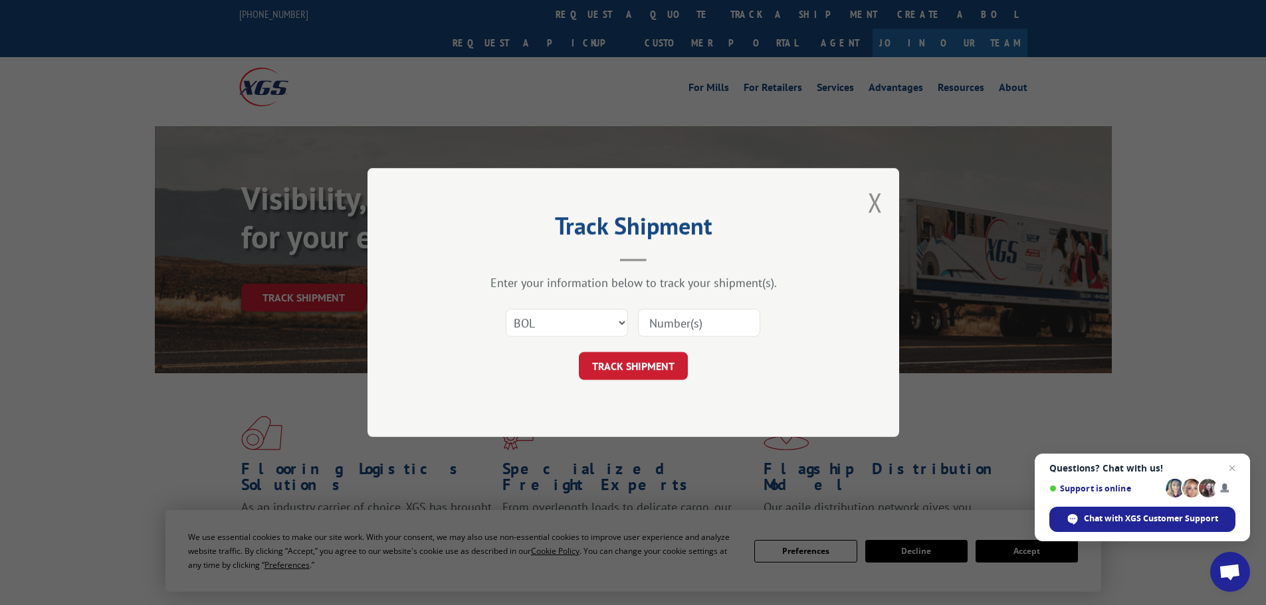 Image resolution: width=1266 pixels, height=605 pixels. What do you see at coordinates (633, 366) in the screenshot?
I see `button: TRACK SHIPMENT` at bounding box center [633, 366].